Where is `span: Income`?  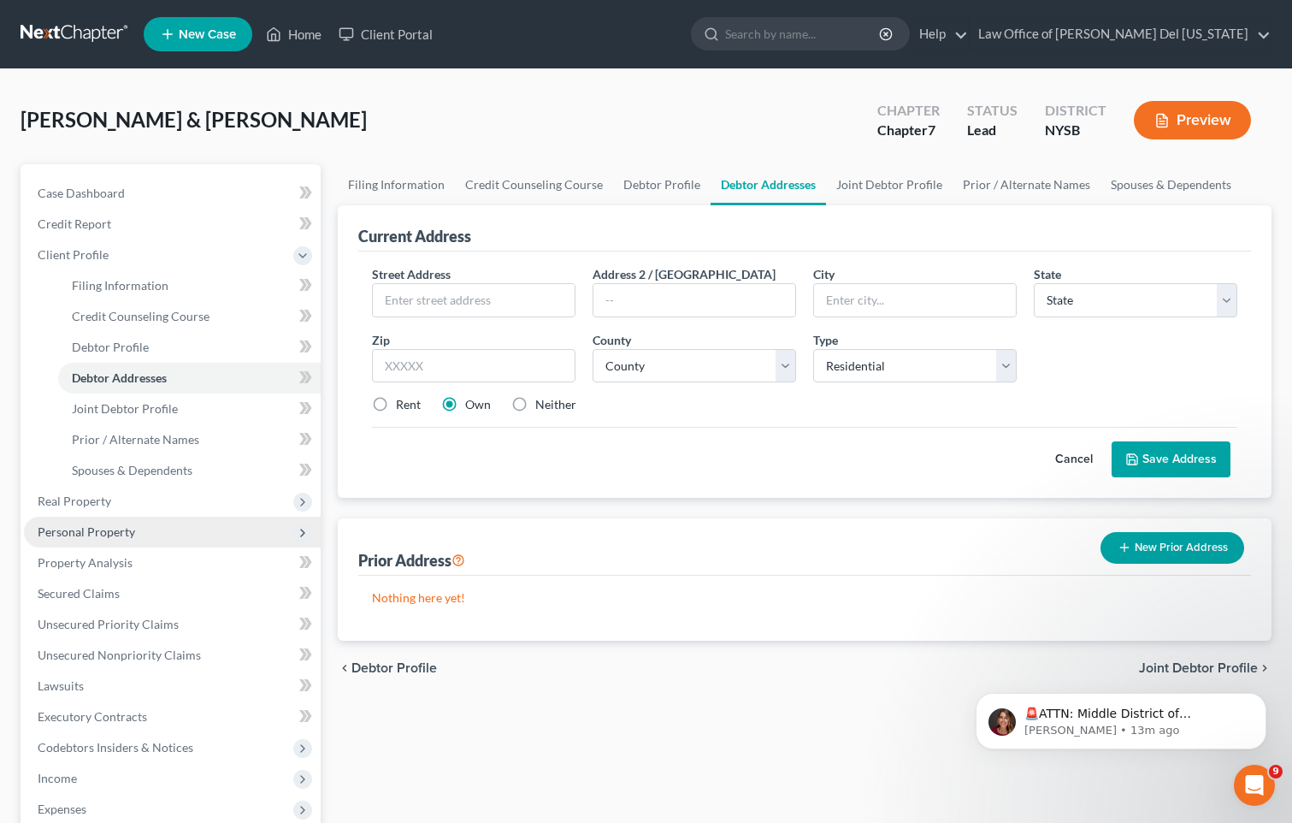
span: Income is located at coordinates (57, 777).